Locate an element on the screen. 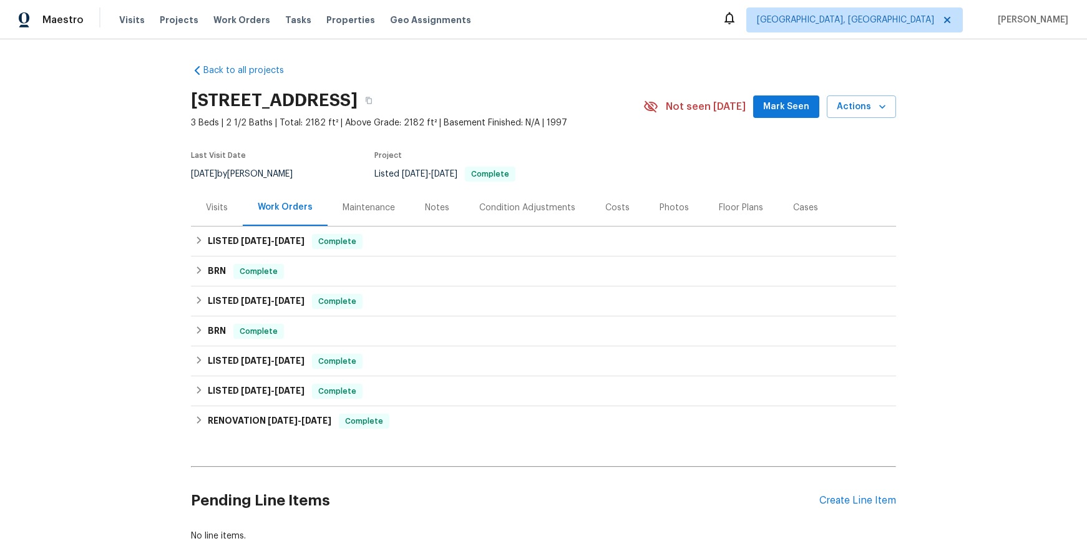 This screenshot has height=546, width=1087. span: 3 Beds | 2 1/2 Baths | Total: 2182 ft² | Above Grade: 2182 ft² | Basement Finished: N/A | 1997 is located at coordinates (417, 123).